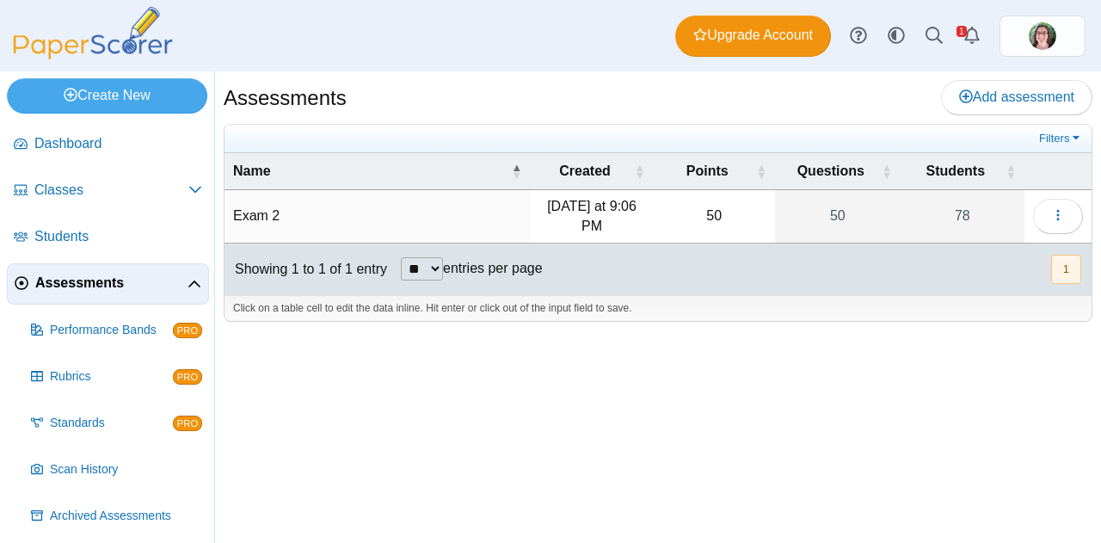 This screenshot has height=543, width=1101. I want to click on a: Students, so click(107, 237).